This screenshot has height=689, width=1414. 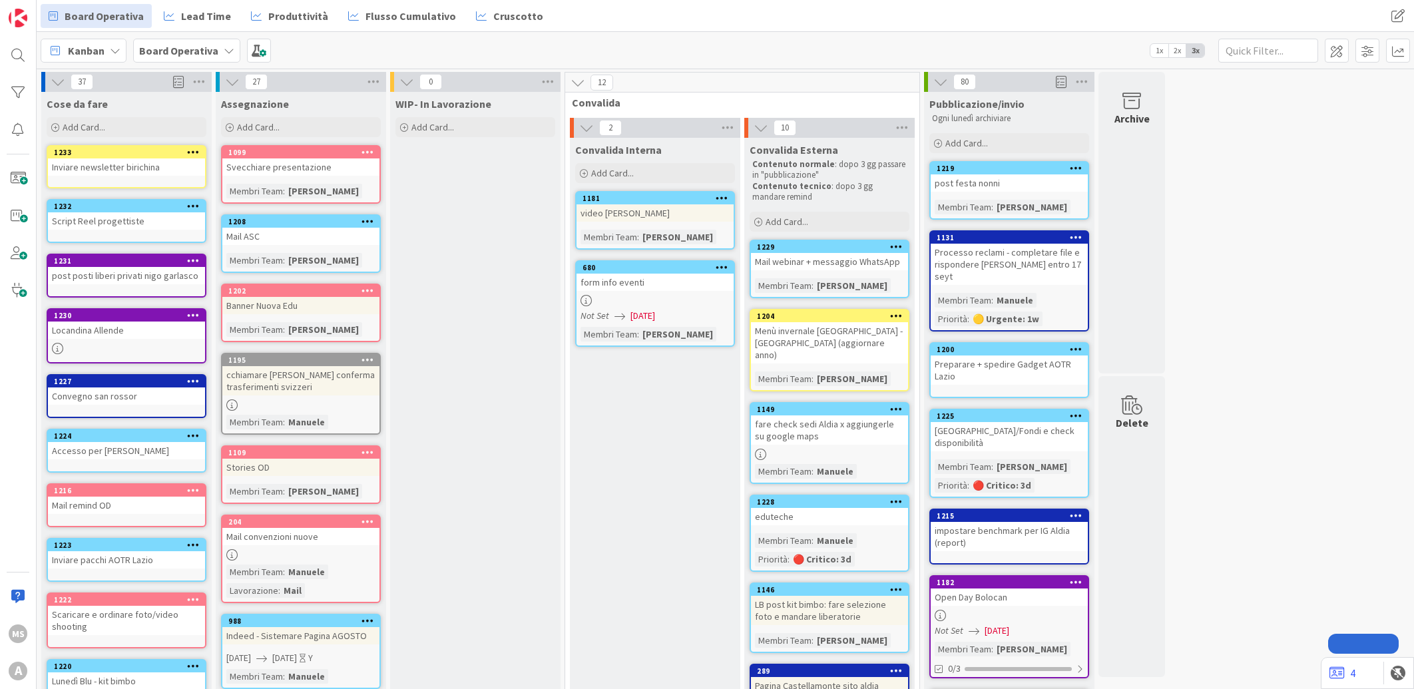 I want to click on p: : dopo 3 gg mandare remind, so click(x=830, y=192).